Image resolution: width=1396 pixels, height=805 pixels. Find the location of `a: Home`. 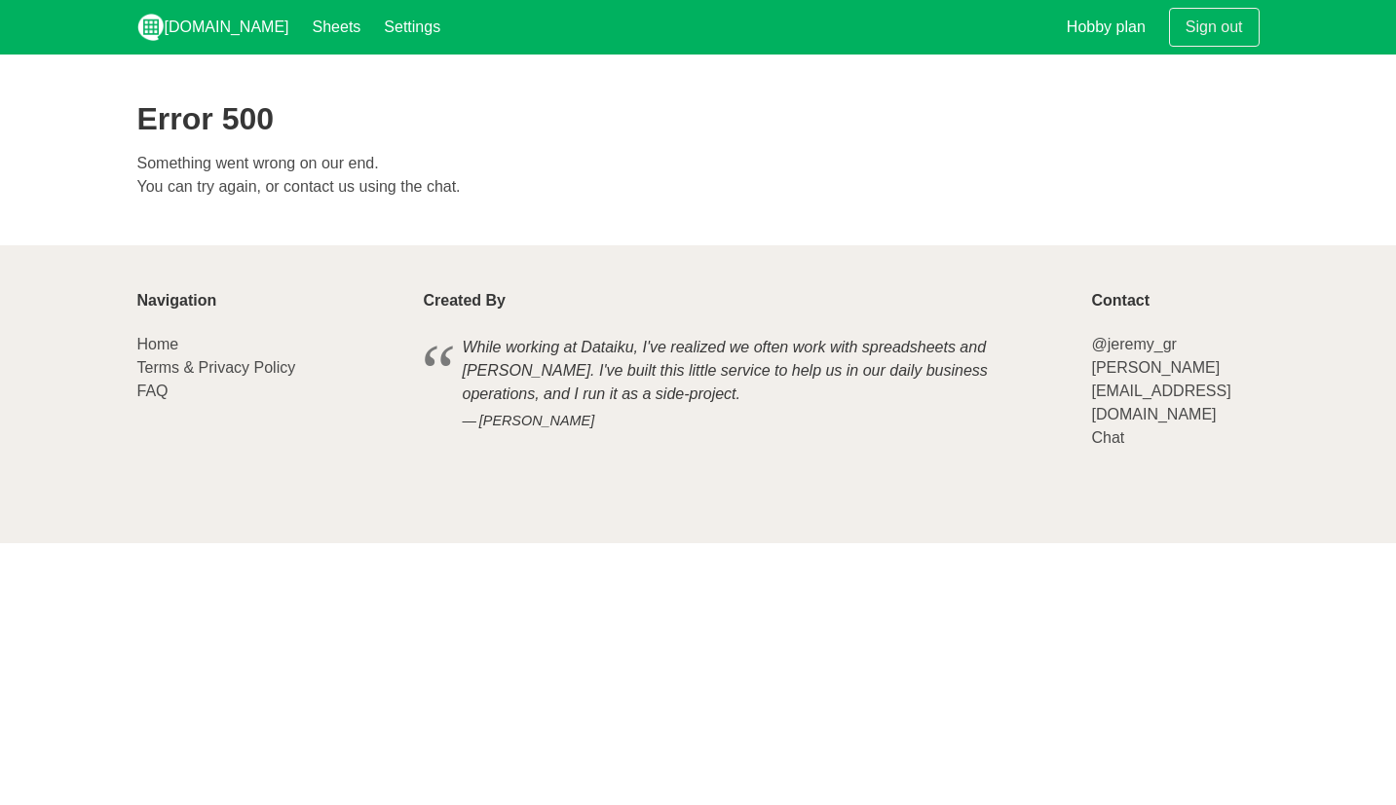

a: Home is located at coordinates (158, 344).